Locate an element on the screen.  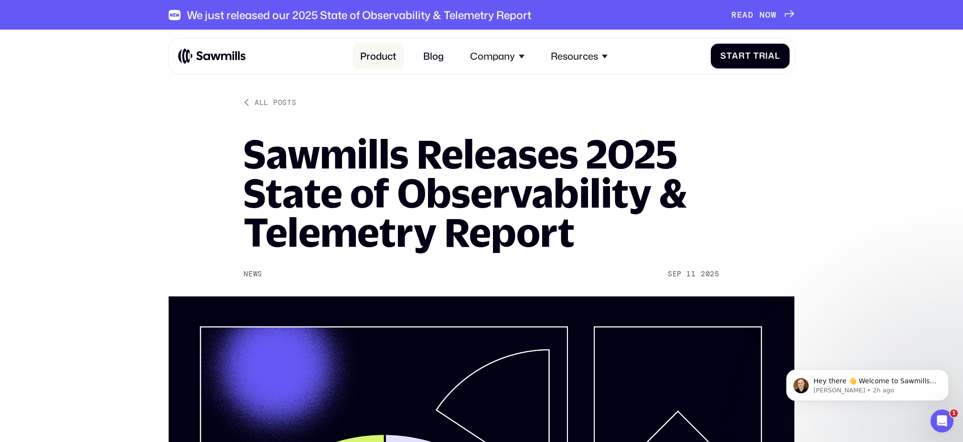
span: i is located at coordinates (766, 56).